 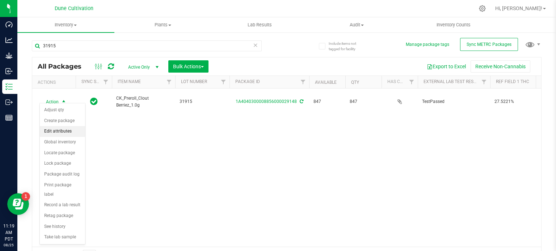 I want to click on li: Adjust qty, so click(x=62, y=110).